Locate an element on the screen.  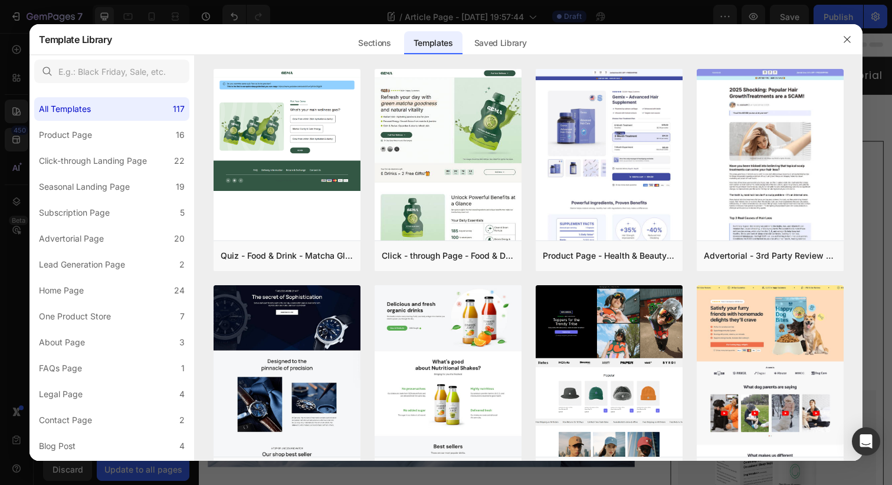
div: FAQs Page is located at coordinates (60, 369).